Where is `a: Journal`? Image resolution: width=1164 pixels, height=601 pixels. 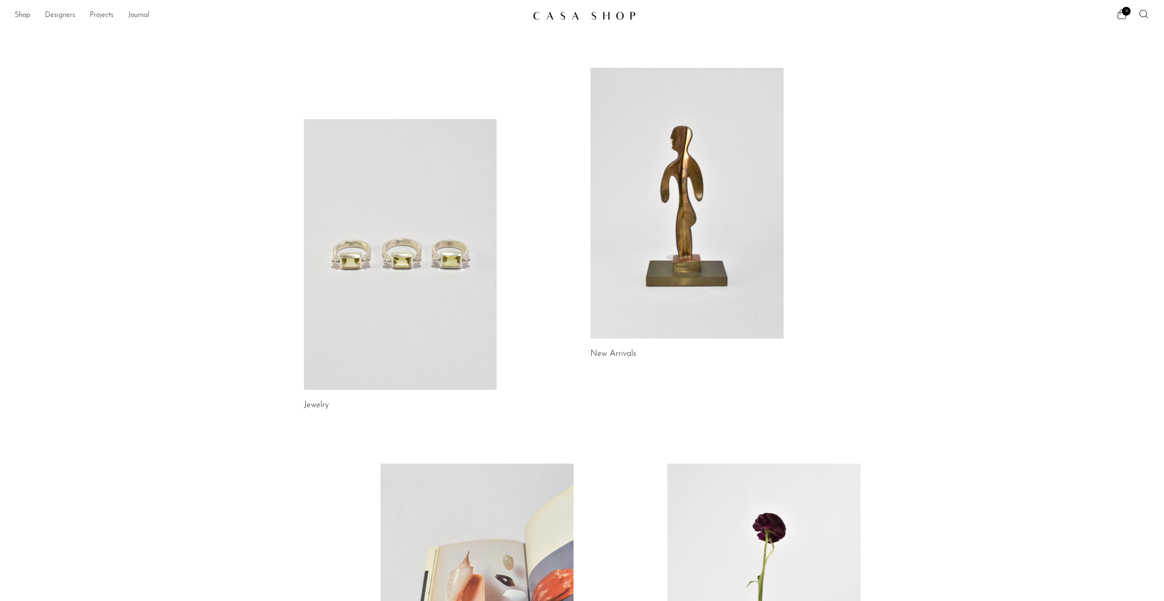
a: Journal is located at coordinates (139, 16).